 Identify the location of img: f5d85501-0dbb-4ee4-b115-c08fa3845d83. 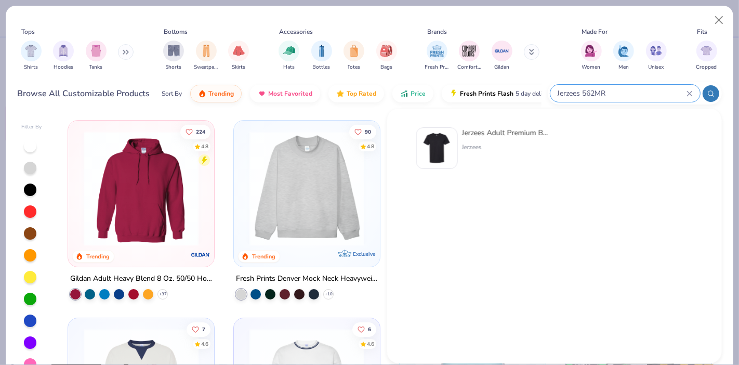
(306, 188).